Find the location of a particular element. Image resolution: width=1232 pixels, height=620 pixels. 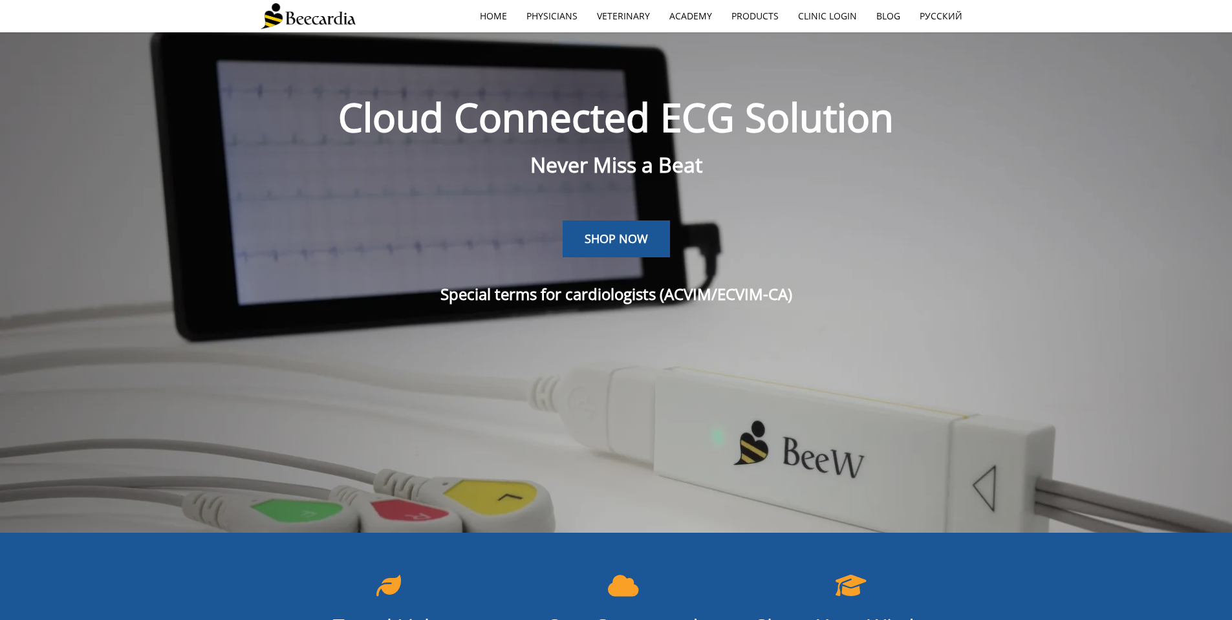

a: Products is located at coordinates (755, 16).